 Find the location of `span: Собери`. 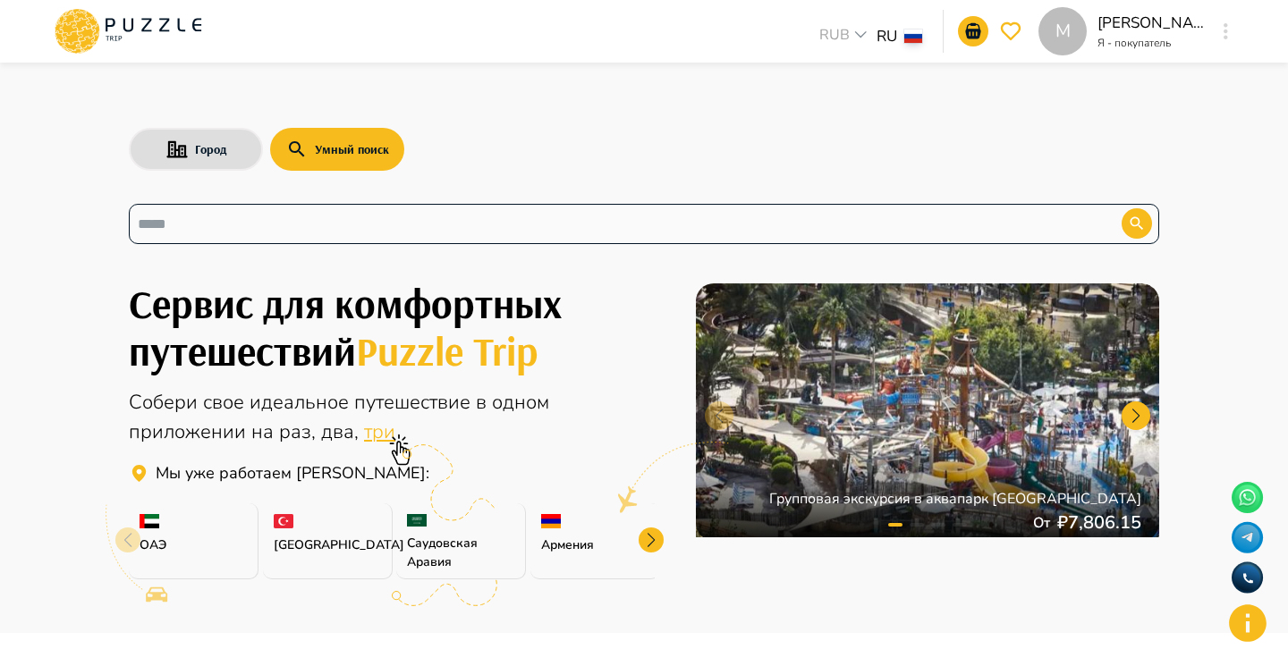

span: Собери is located at coordinates (165, 402).